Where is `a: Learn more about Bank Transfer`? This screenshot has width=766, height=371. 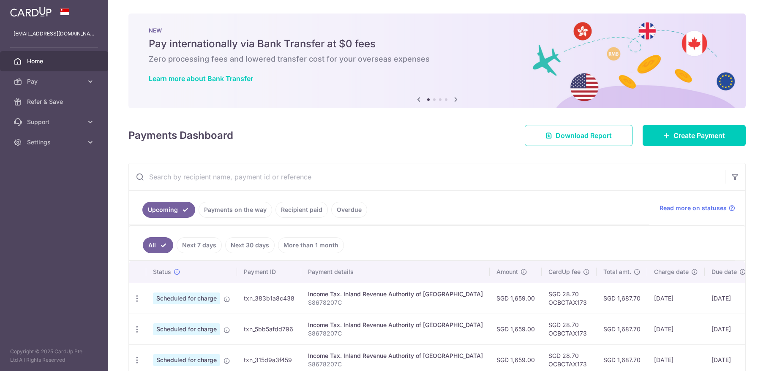 a: Learn more about Bank Transfer is located at coordinates (201, 79).